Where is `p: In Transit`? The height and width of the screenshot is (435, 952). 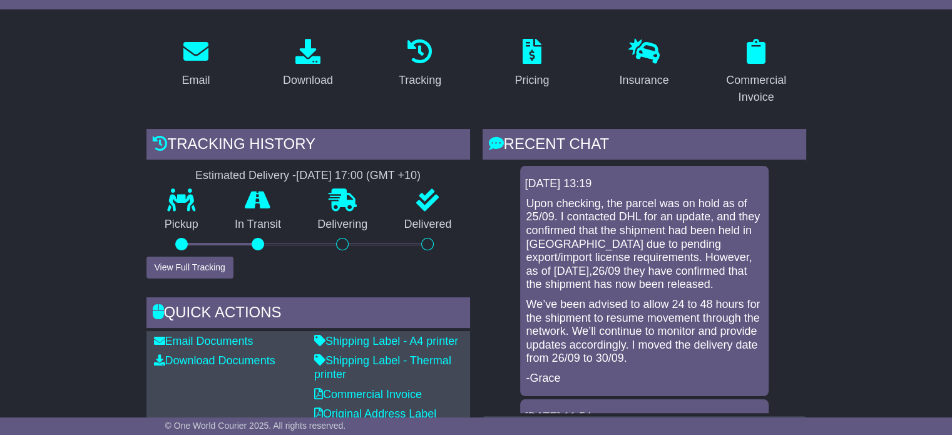 p: In Transit is located at coordinates (258, 225).